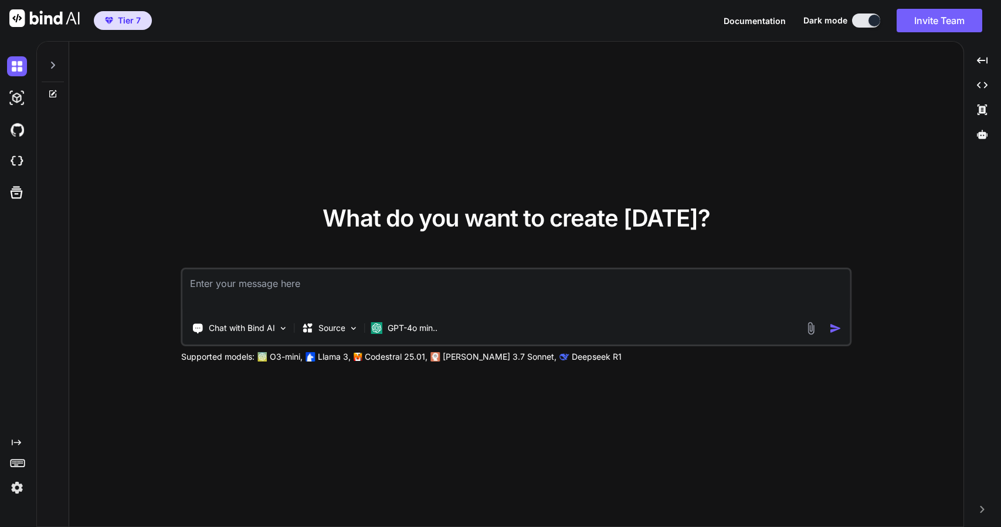 The height and width of the screenshot is (527, 1001). Describe the element at coordinates (242, 328) in the screenshot. I see `p: Chat with Bind AI` at that location.